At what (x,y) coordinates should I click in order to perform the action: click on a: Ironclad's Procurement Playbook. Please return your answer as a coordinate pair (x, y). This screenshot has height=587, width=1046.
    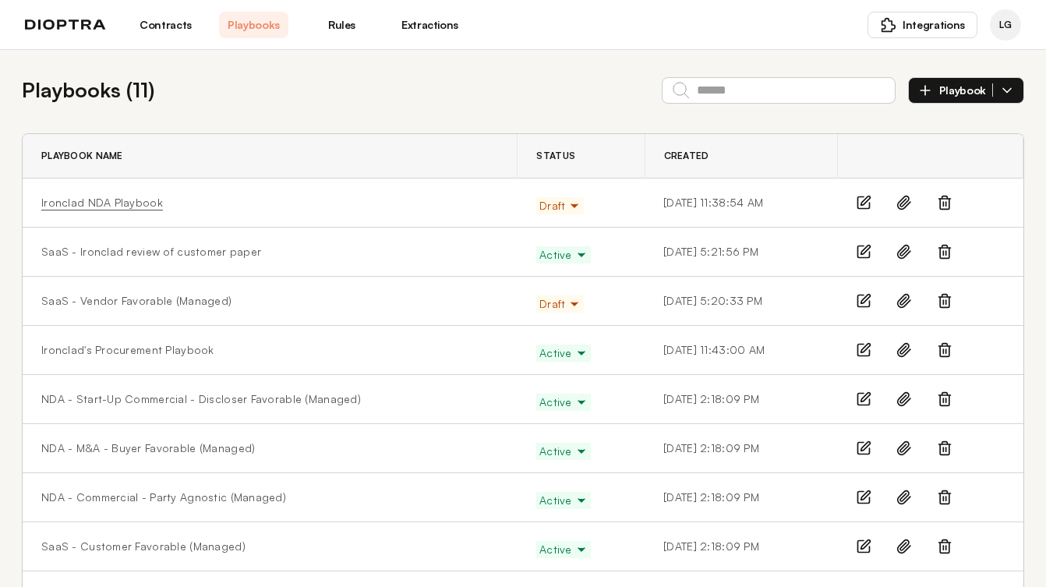
    Looking at the image, I should click on (128, 350).